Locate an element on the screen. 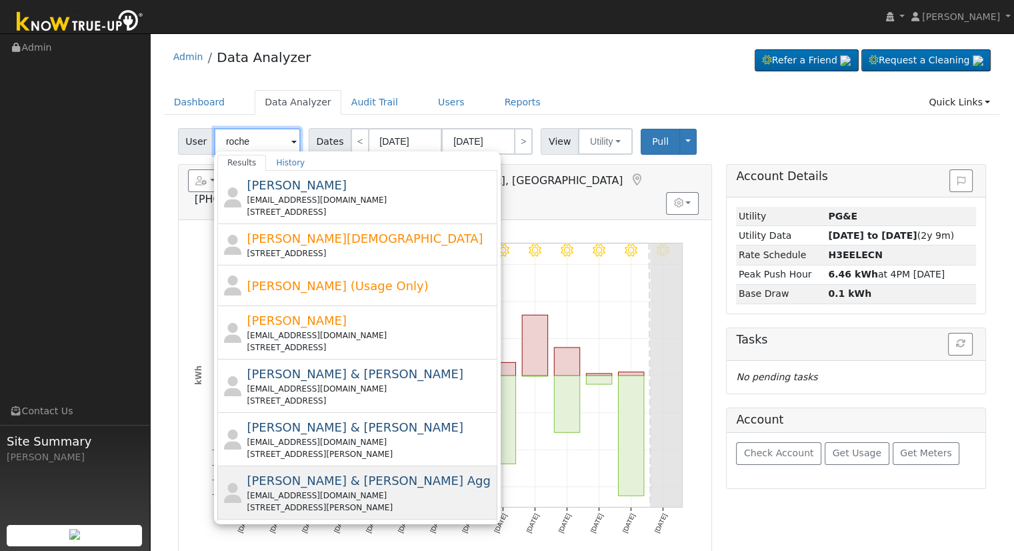 Image resolution: width=1014 pixels, height=551 pixels. i: 9/28 - Clear is located at coordinates (567, 249).